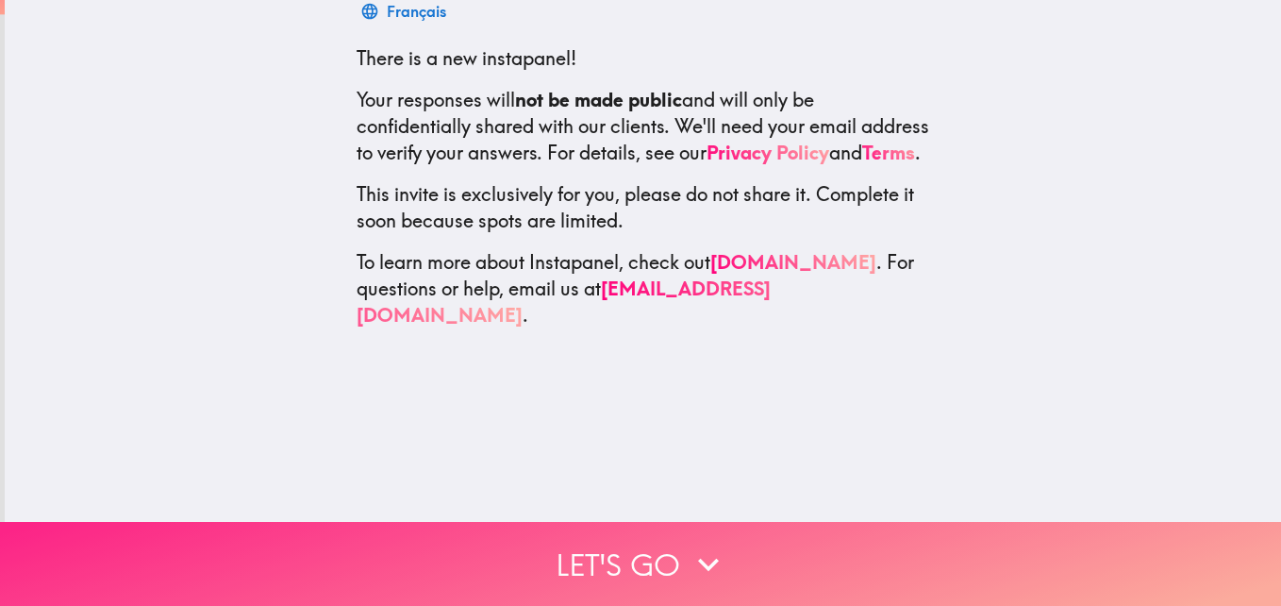 This screenshot has width=1281, height=606. What do you see at coordinates (768, 152) in the screenshot?
I see `a: Privacy Policy` at bounding box center [768, 152].